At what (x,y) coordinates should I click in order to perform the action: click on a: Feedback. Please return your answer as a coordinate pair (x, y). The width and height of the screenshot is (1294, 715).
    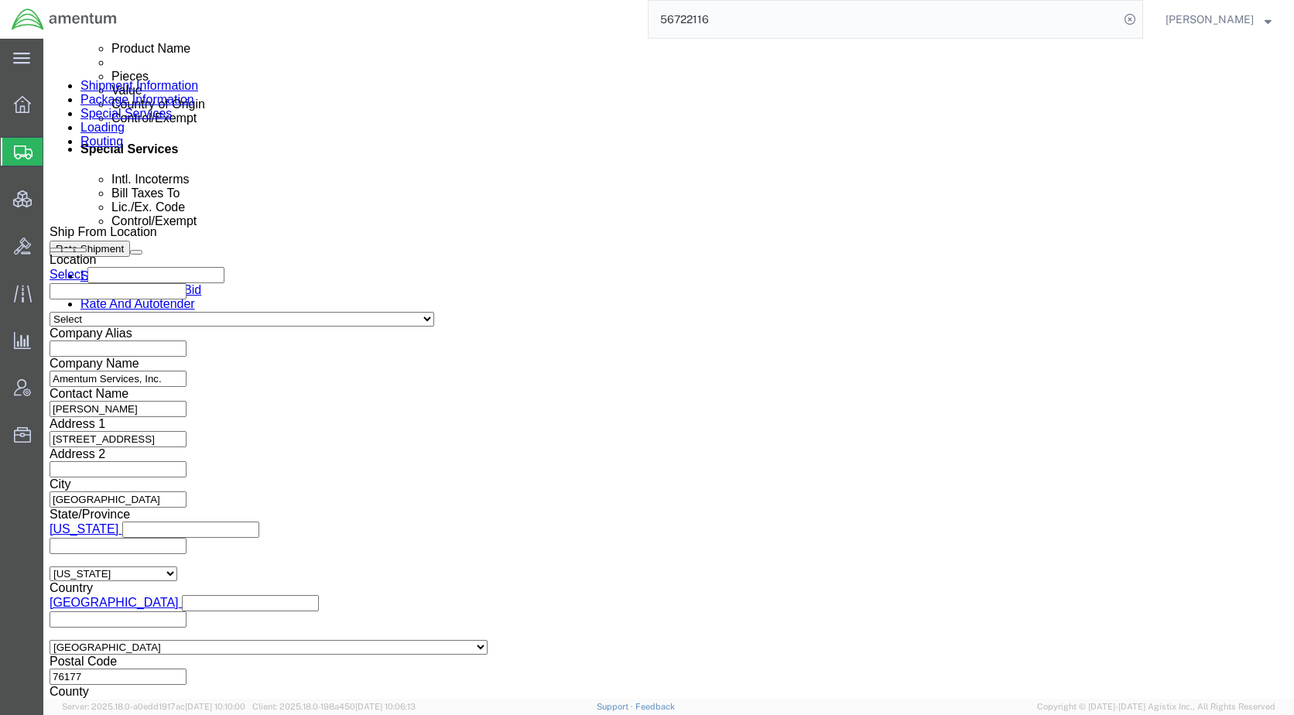
    Looking at the image, I should click on (655, 707).